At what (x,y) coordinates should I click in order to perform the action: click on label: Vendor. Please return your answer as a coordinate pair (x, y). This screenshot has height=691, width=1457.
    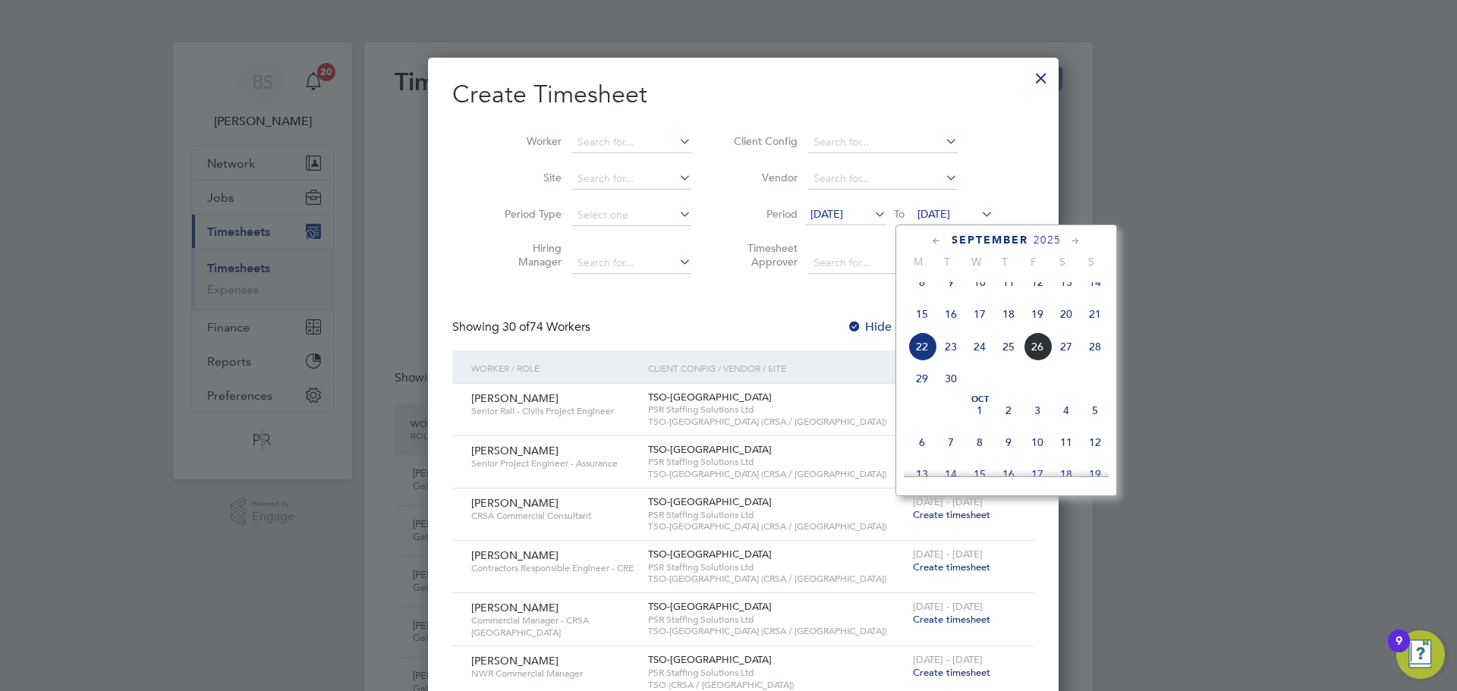
    Looking at the image, I should click on (763, 178).